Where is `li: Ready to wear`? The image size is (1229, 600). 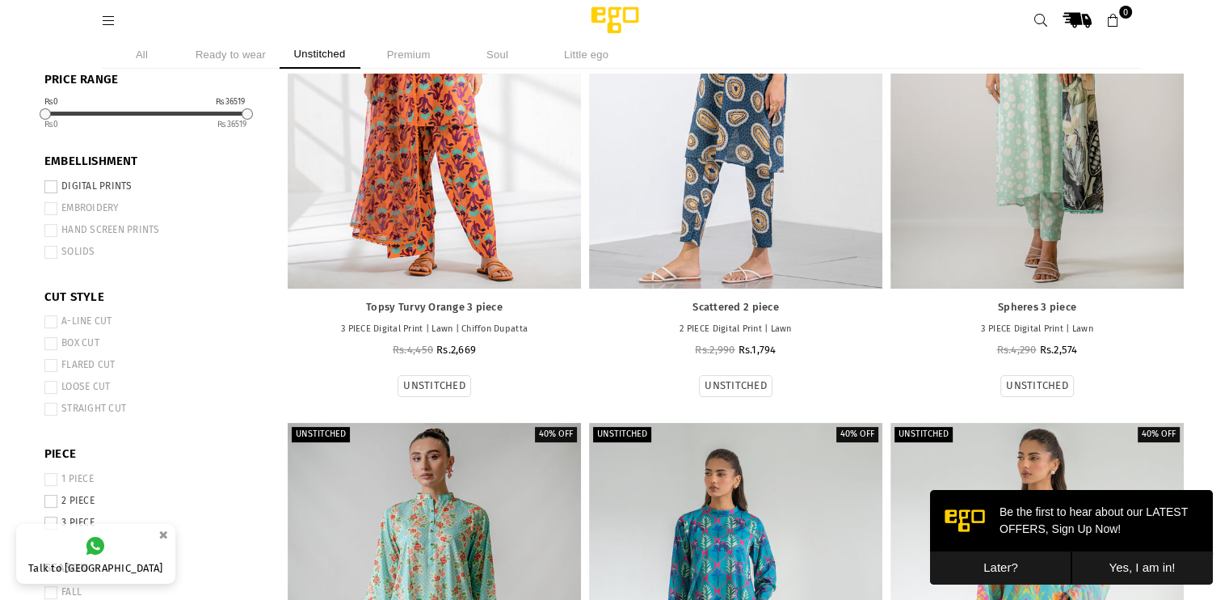
li: Ready to wear is located at coordinates (231, 54).